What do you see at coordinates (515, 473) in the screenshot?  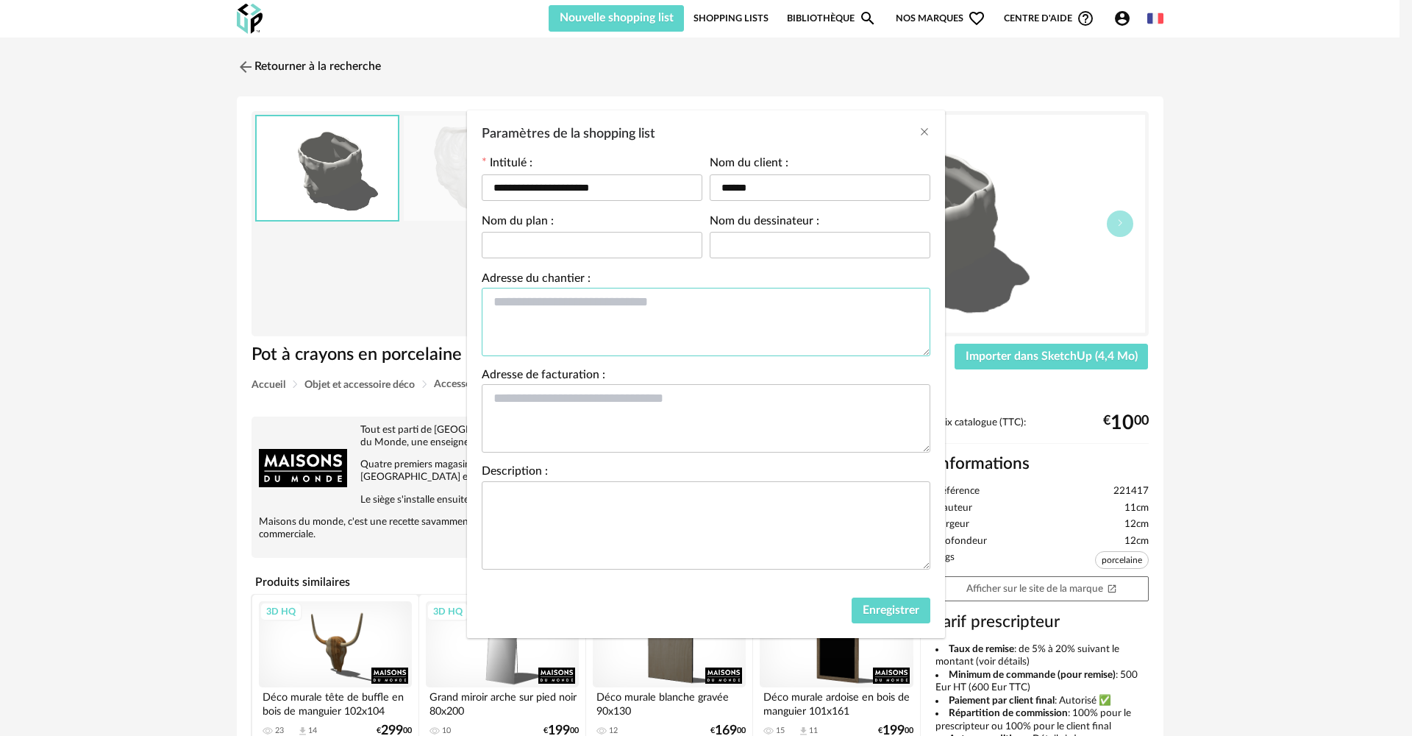 I see `label: Description :` at bounding box center [515, 473].